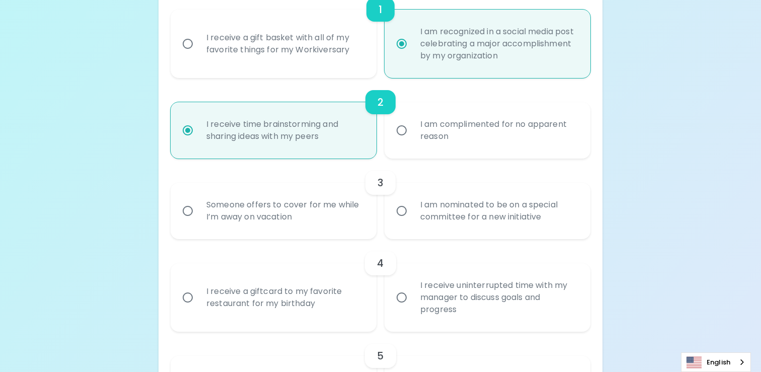  Describe the element at coordinates (380, 10) in the screenshot. I see `h6: 1` at that location.